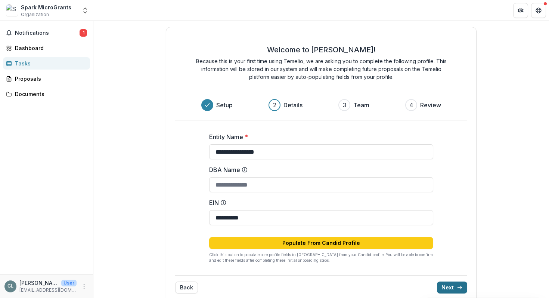 The image size is (549, 298). What do you see at coordinates (321, 105) in the screenshot?
I see `div: Progress` at bounding box center [321, 105].